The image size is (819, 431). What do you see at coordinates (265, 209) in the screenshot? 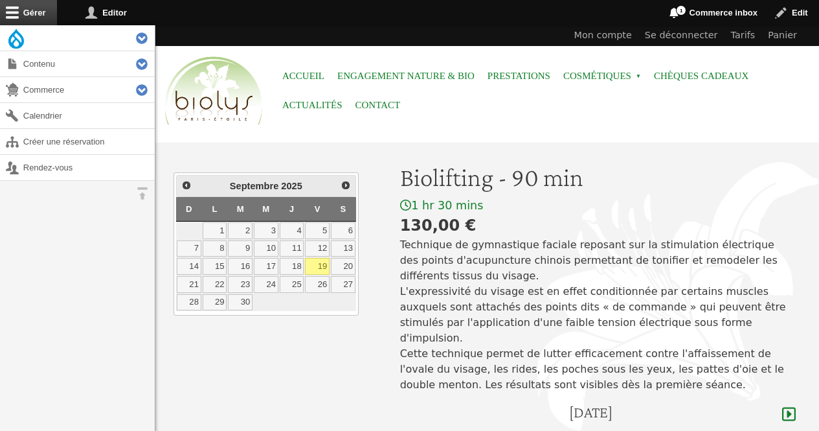
I see `span: Mercredi` at bounding box center [265, 209].